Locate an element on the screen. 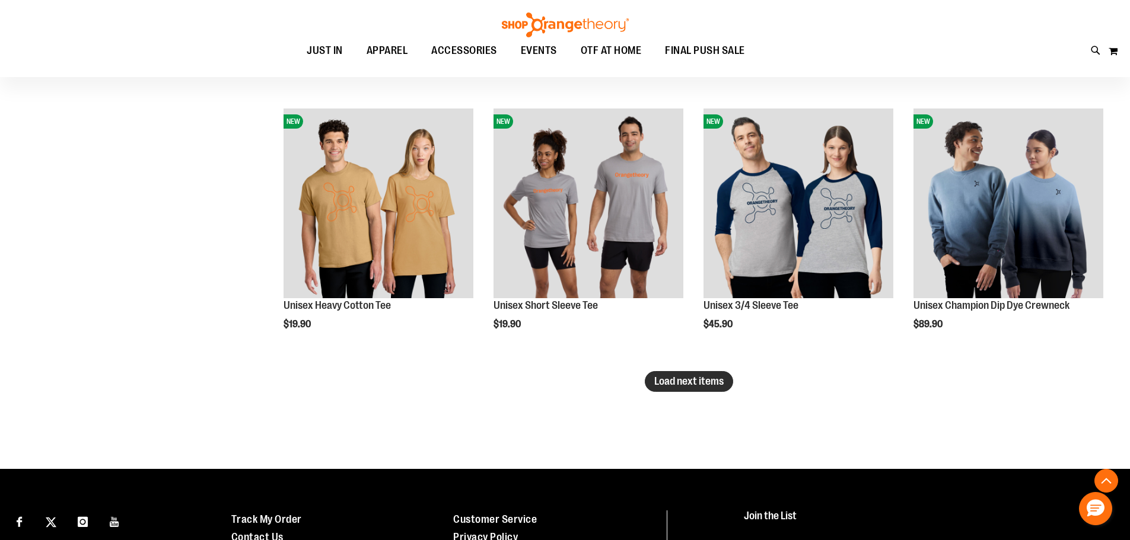  span: EVENTS is located at coordinates (539, 50).